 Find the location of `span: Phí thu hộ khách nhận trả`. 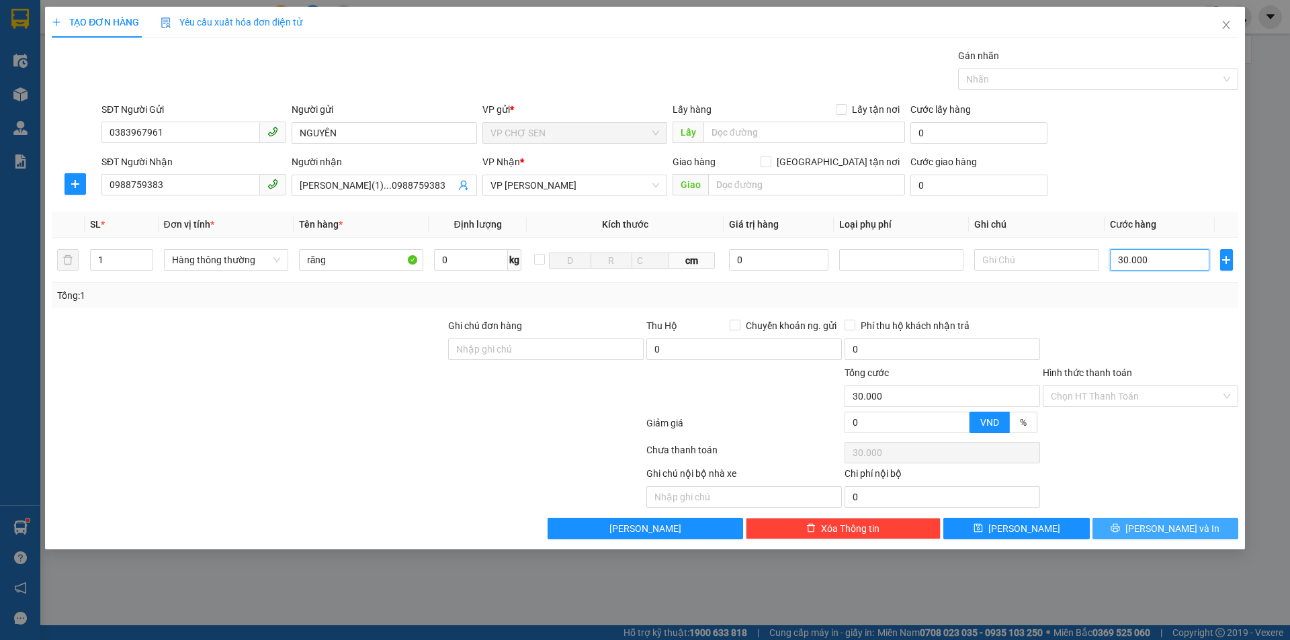

span: Phí thu hộ khách nhận trả is located at coordinates (915, 326).